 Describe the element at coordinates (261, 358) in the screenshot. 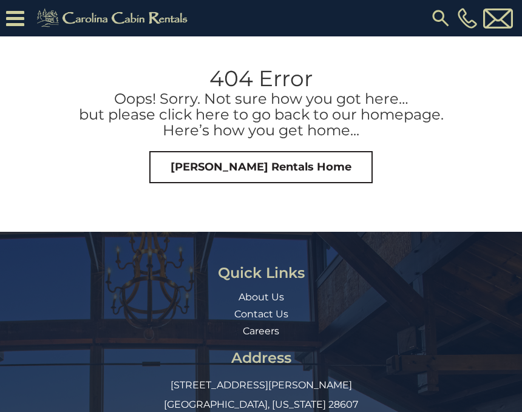

I see `h3: Address` at that location.